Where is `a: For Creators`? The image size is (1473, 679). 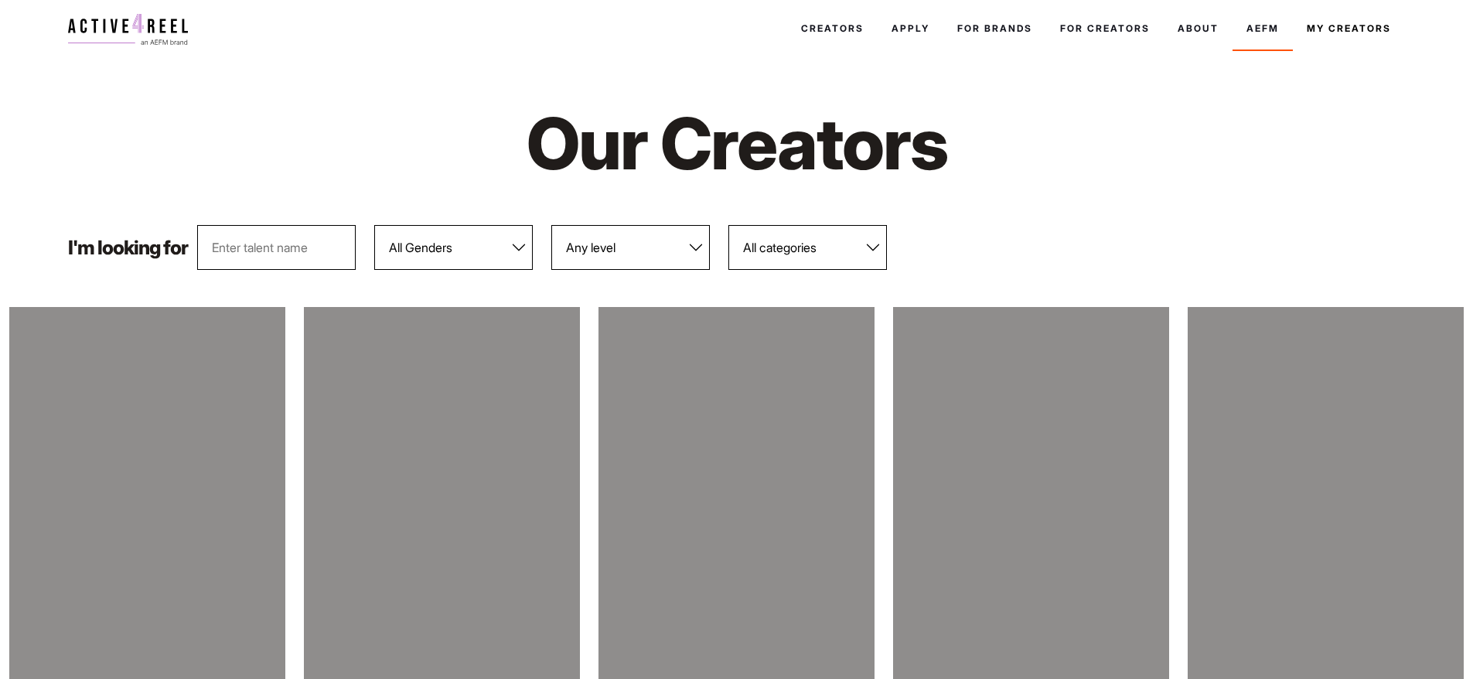 a: For Creators is located at coordinates (1105, 29).